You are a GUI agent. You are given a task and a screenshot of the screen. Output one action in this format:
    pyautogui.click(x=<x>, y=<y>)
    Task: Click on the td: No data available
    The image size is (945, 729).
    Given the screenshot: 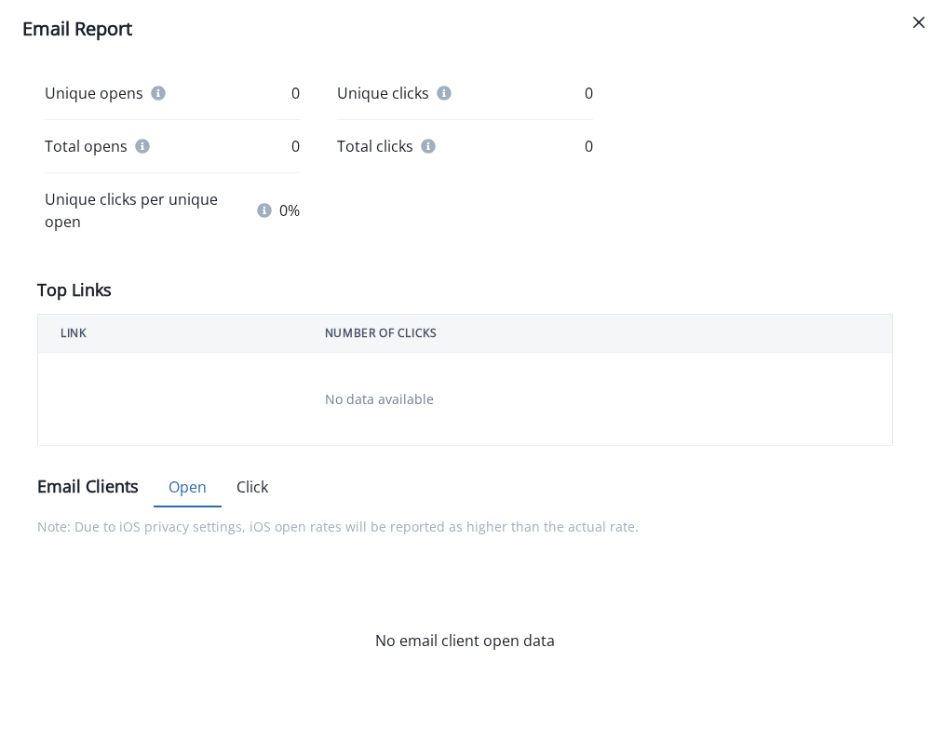 What is the action you would take?
    pyautogui.click(x=598, y=400)
    